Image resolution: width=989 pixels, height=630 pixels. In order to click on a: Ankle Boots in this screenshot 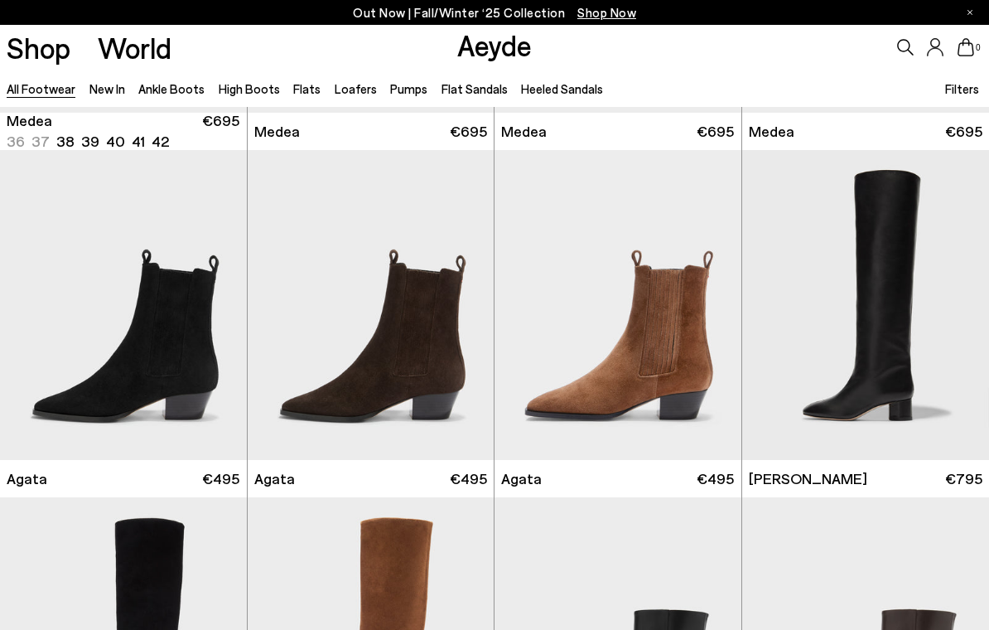, I will do `click(172, 89)`.